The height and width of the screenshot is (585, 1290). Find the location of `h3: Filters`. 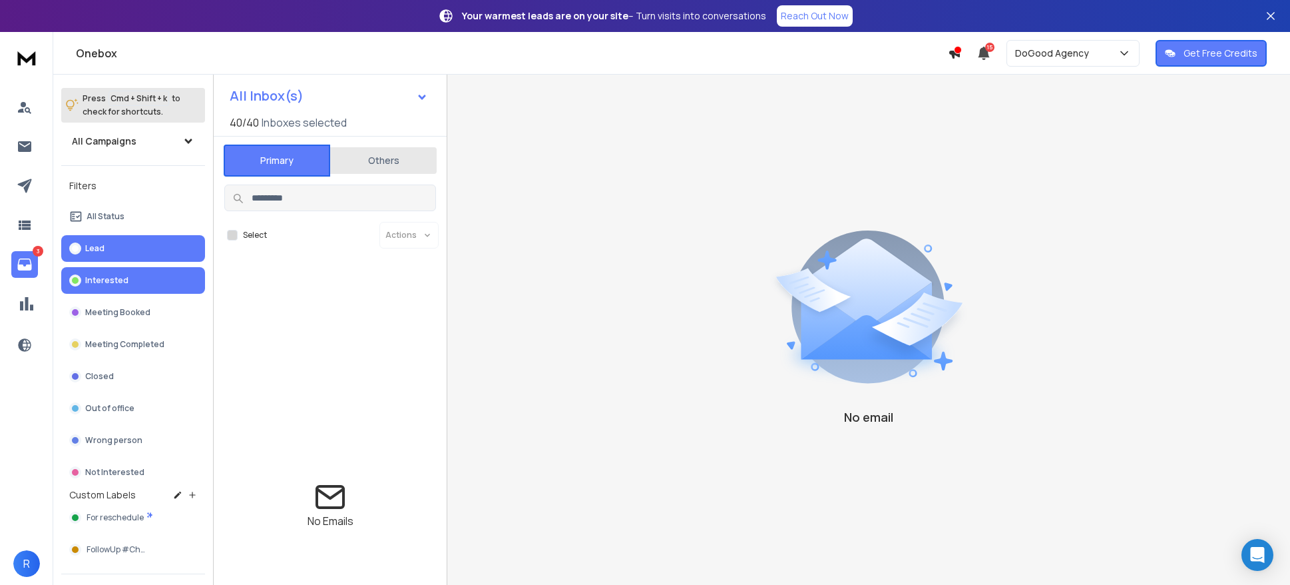

h3: Filters is located at coordinates (133, 186).